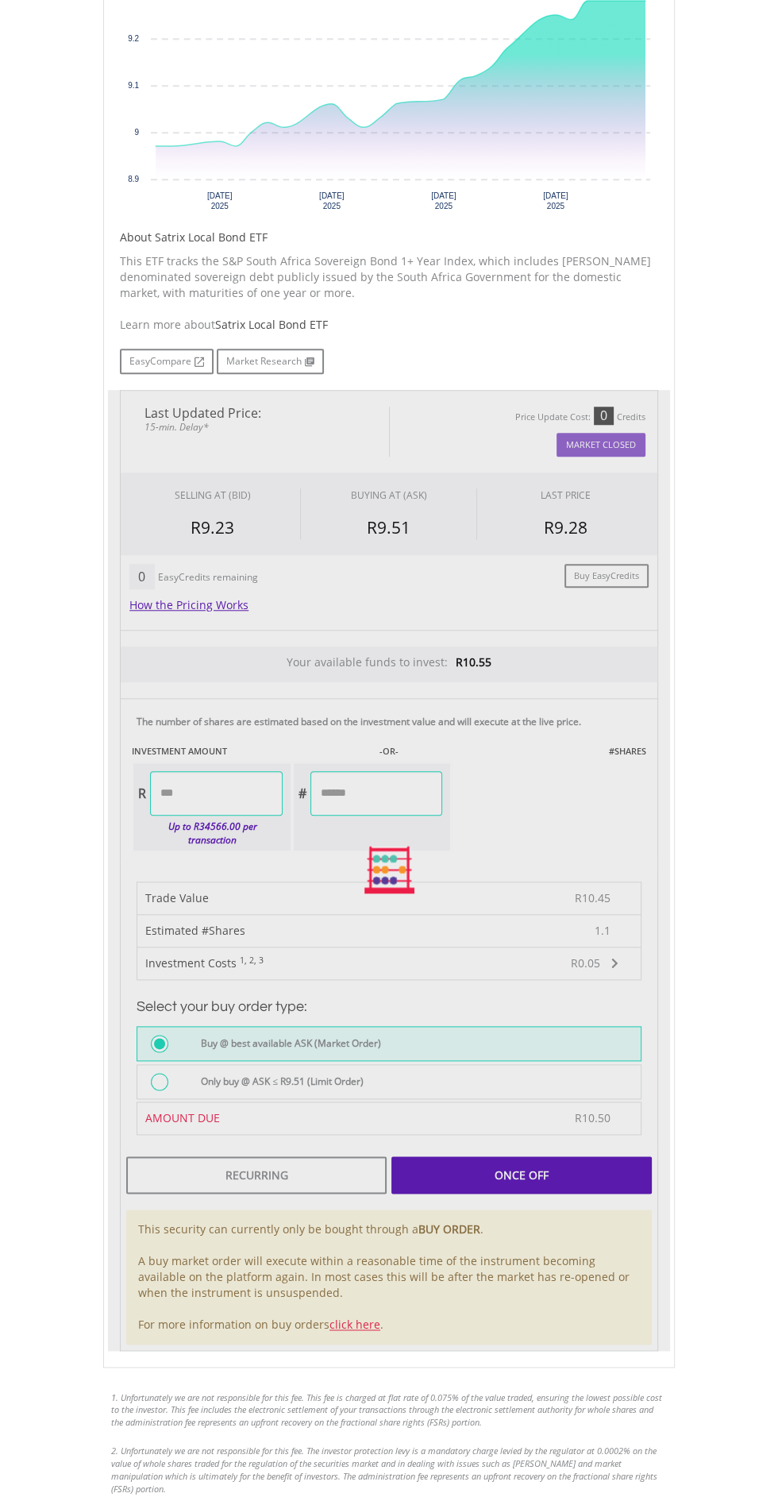 Image resolution: width=778 pixels, height=1501 pixels. What do you see at coordinates (389, 325) in the screenshot?
I see `div: Learn more about` at bounding box center [389, 325].